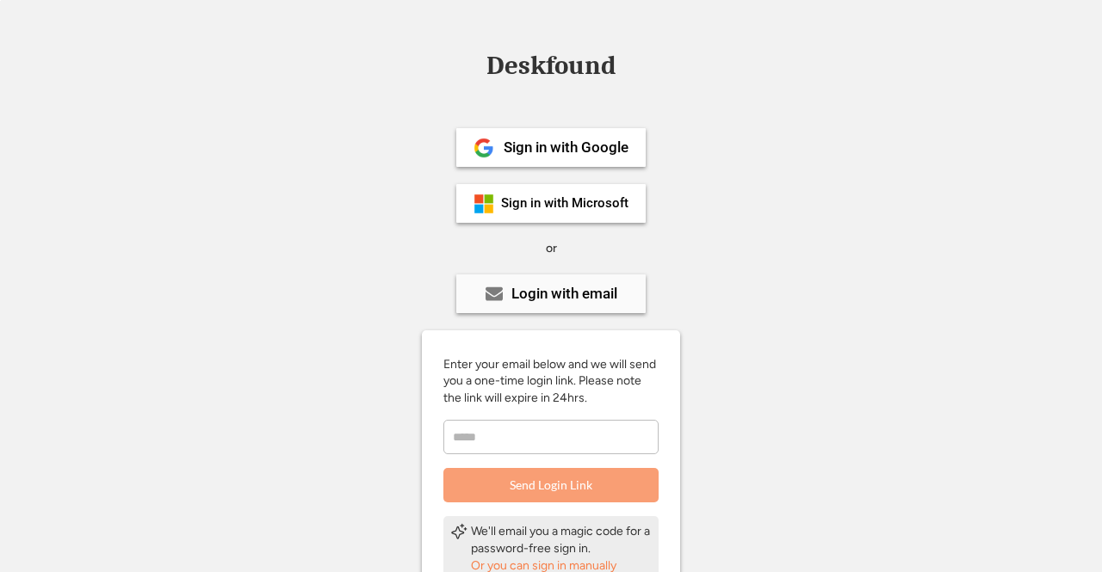 The width and height of the screenshot is (1102, 572). Describe the element at coordinates (561, 540) in the screenshot. I see `div: We'll email you a magic code for a password-free sign in.` at that location.